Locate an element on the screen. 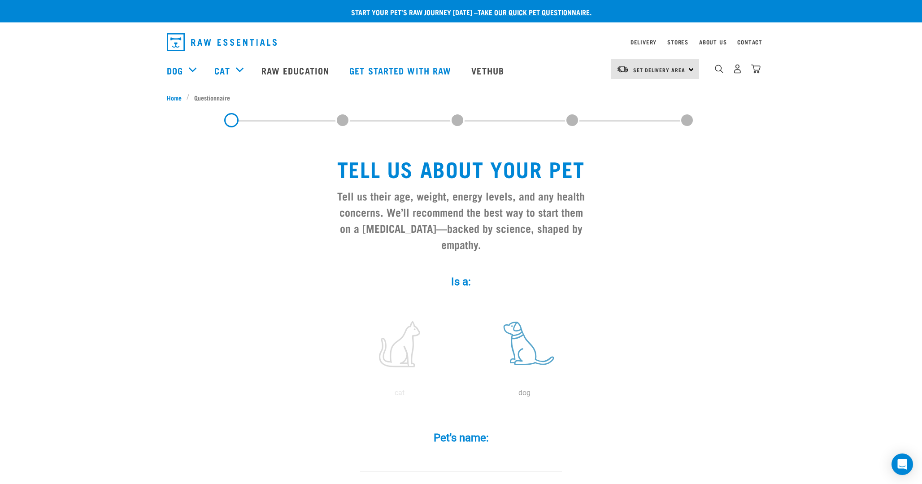 Image resolution: width=922 pixels, height=484 pixels. div: Open Intercom Messenger is located at coordinates (903, 464).